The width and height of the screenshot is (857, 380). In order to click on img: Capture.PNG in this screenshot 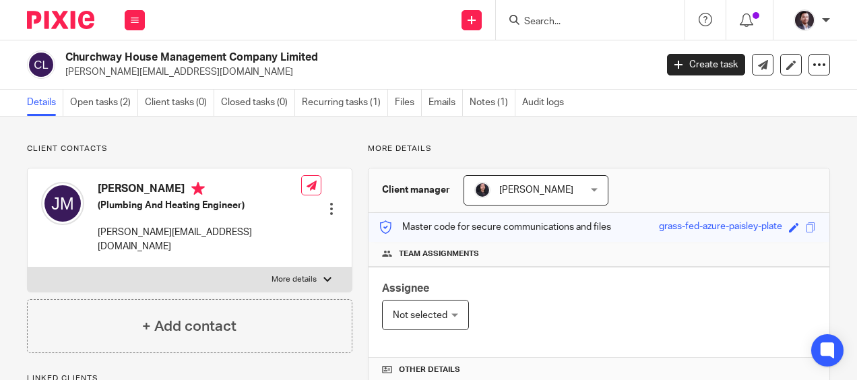, I will do `click(805, 20)`.